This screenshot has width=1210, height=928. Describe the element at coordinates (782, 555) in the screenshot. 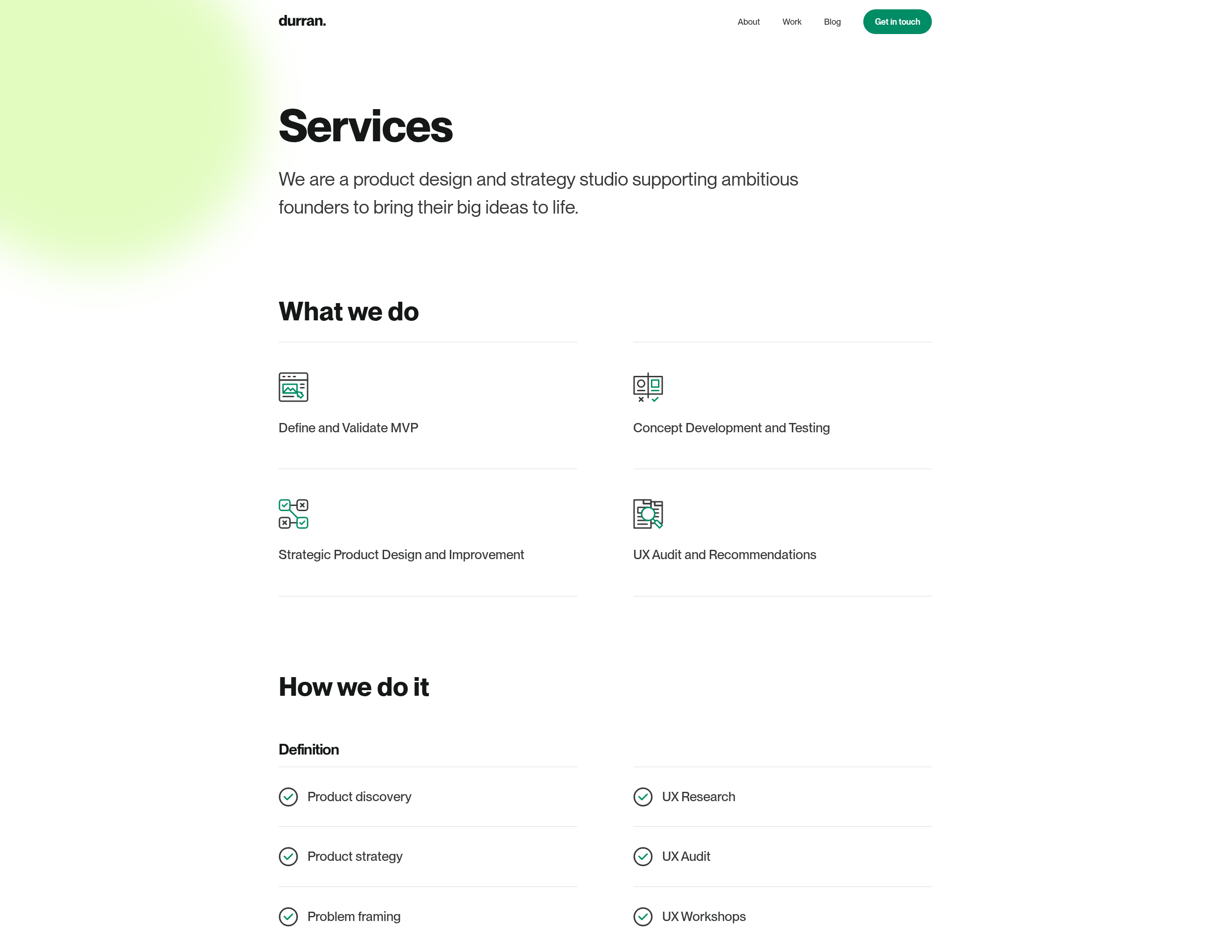

I see `div: UX Audit and Recommendations` at that location.